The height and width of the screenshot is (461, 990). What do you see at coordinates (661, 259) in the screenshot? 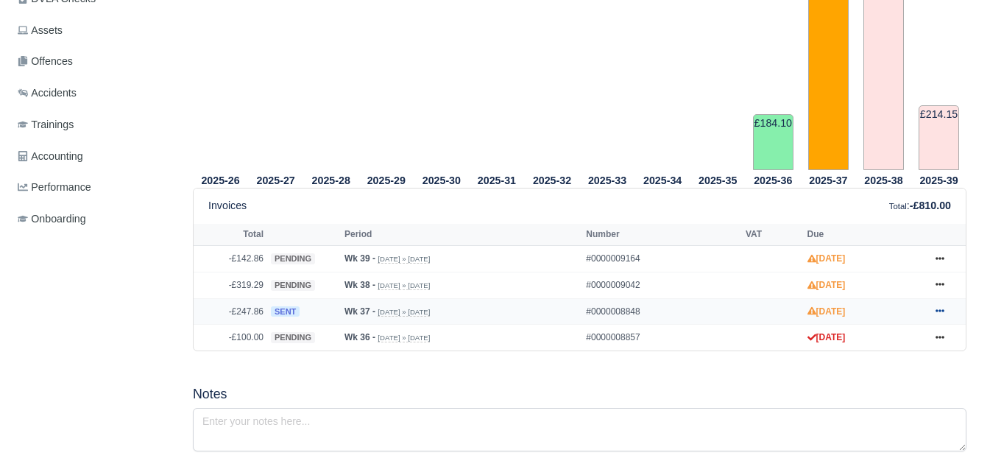
I see `td: #0000009164` at bounding box center [661, 259].